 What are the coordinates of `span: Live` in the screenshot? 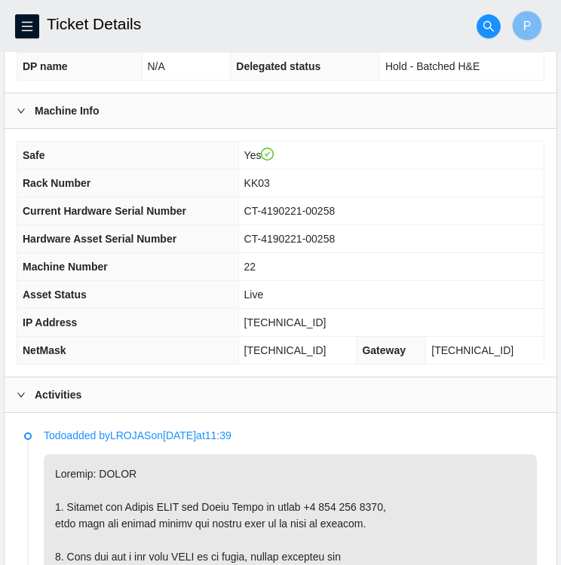 It's located at (254, 295).